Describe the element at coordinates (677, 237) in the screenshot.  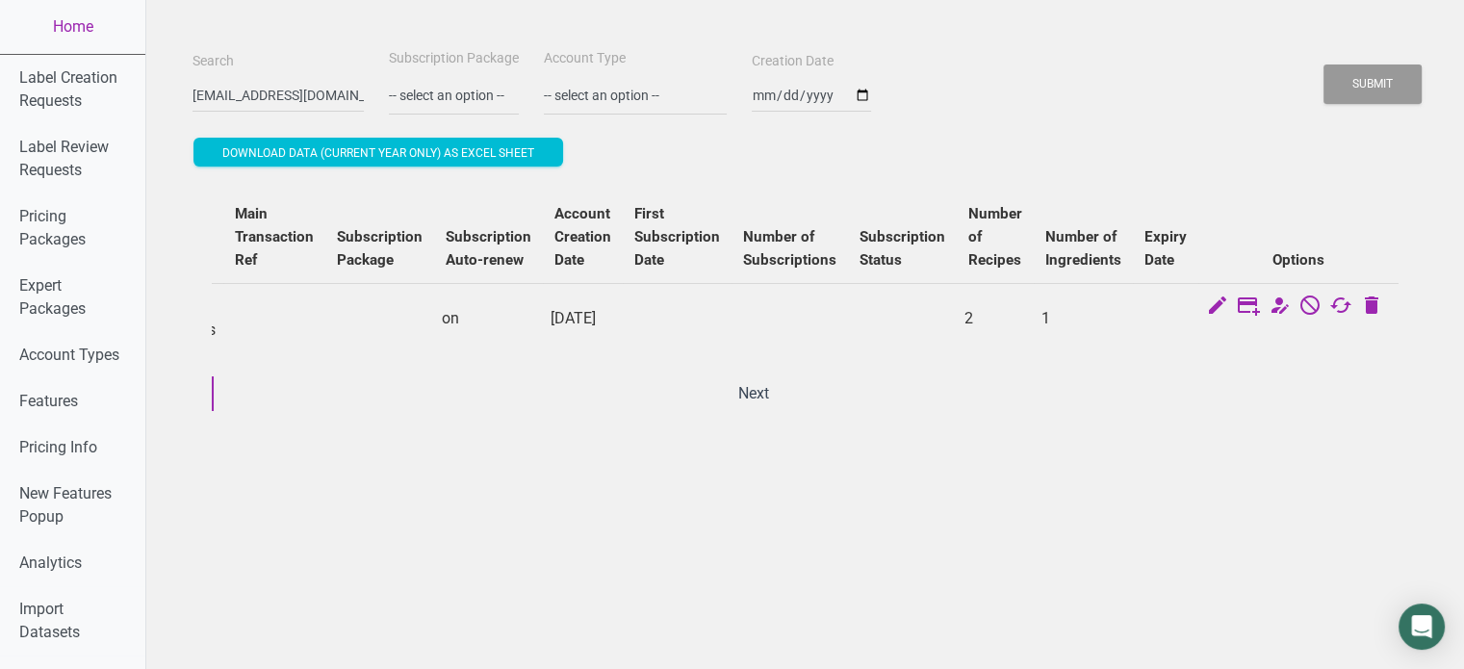
I see `b: First Subscription Date` at that location.